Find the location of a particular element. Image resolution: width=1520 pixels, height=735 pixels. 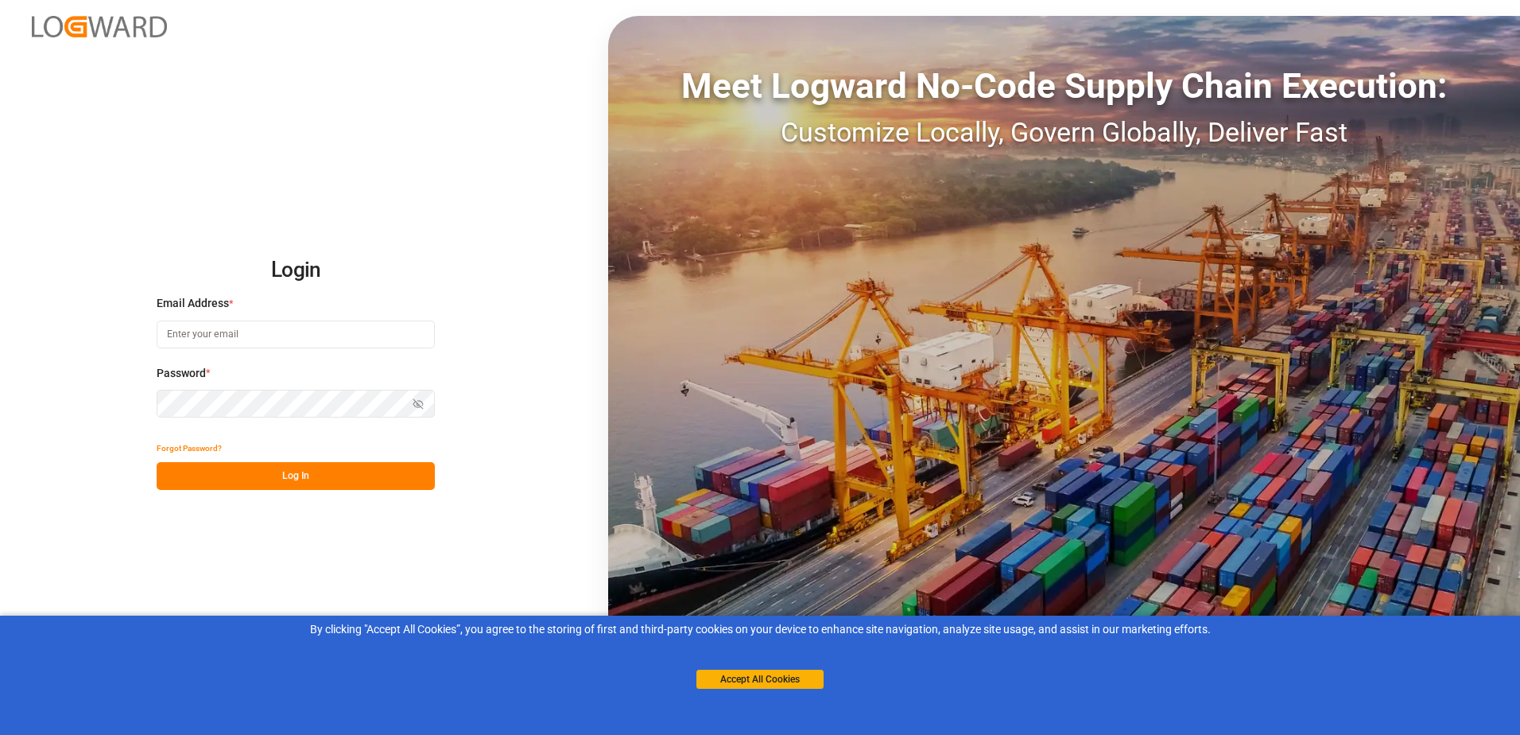

img: Logward_new_orange.png is located at coordinates (99, 26).